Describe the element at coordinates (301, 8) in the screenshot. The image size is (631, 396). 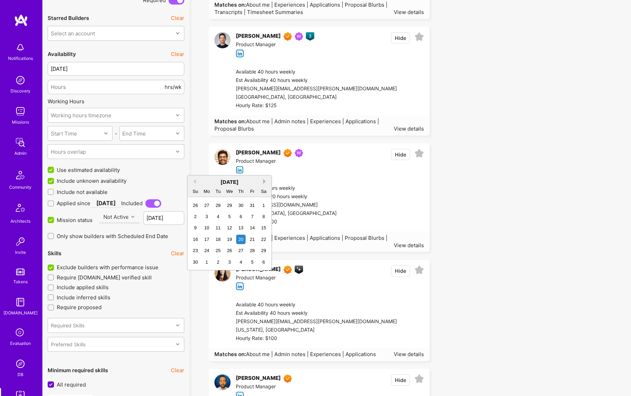
I see `span: About me | Experiences | Applications | Proposal Blurbs | Transcripts | Timesheet Summaries` at that location.